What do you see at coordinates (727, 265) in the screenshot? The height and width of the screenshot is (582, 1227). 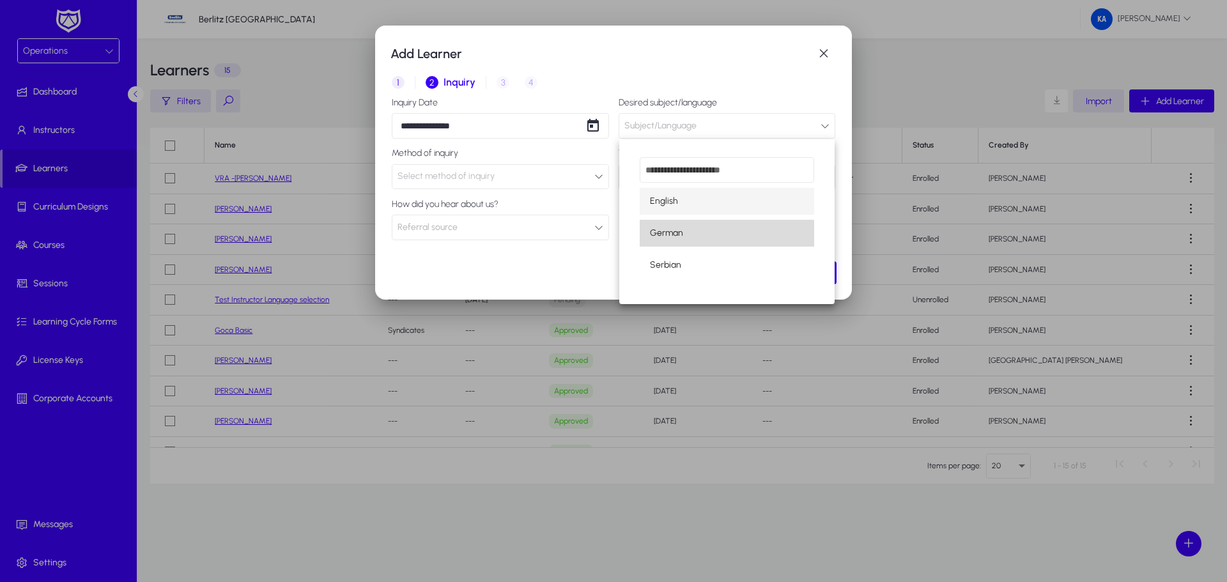 I see `mat-option: Serbian` at bounding box center [727, 265].